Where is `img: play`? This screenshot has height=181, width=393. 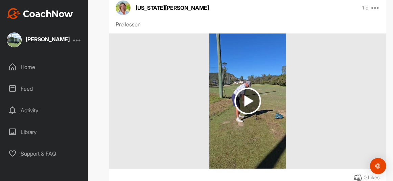
img: play is located at coordinates (248, 101).